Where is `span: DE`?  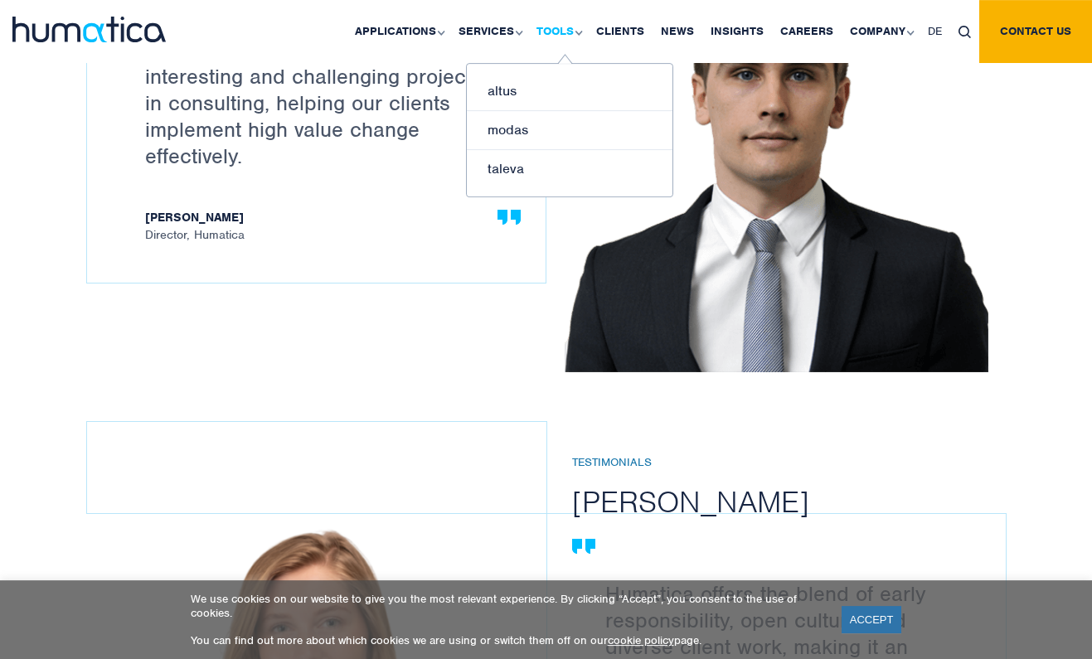
span: DE is located at coordinates (934, 31).